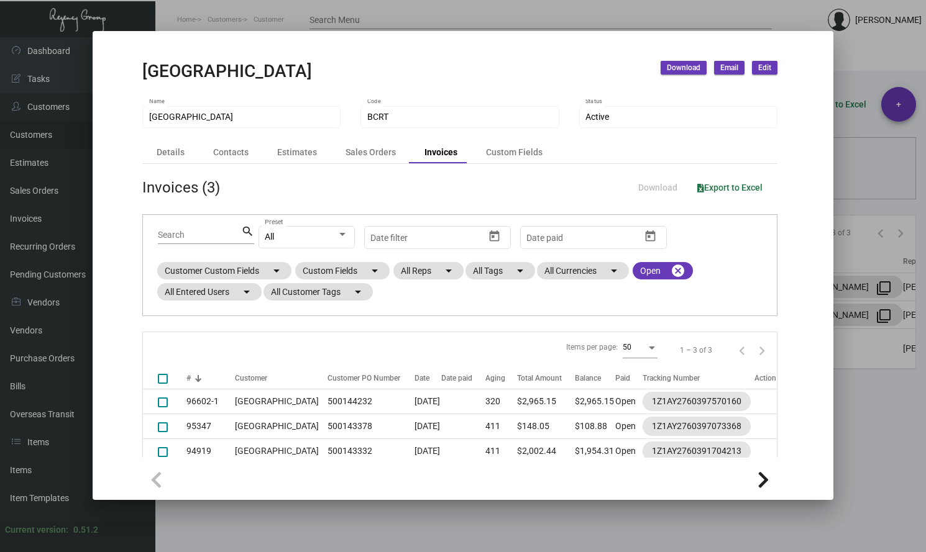  What do you see at coordinates (224, 271) in the screenshot?
I see `mat-chip: Customer Custom Fields` at bounding box center [224, 271].